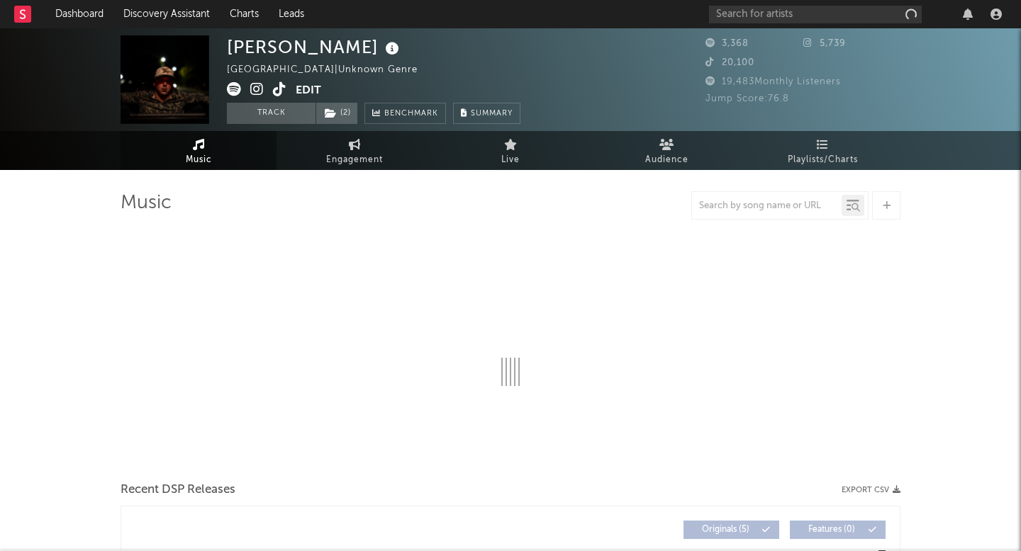 The height and width of the screenshot is (551, 1021). What do you see at coordinates (822, 160) in the screenshot?
I see `span: Playlists/Charts` at bounding box center [822, 160].